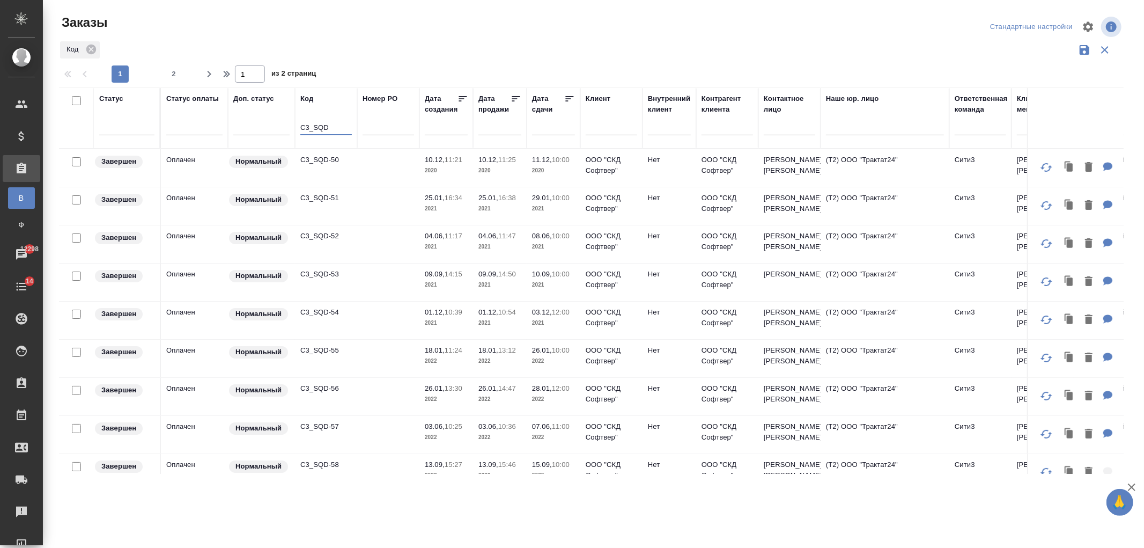  I want to click on a: 12298, so click(21, 254).